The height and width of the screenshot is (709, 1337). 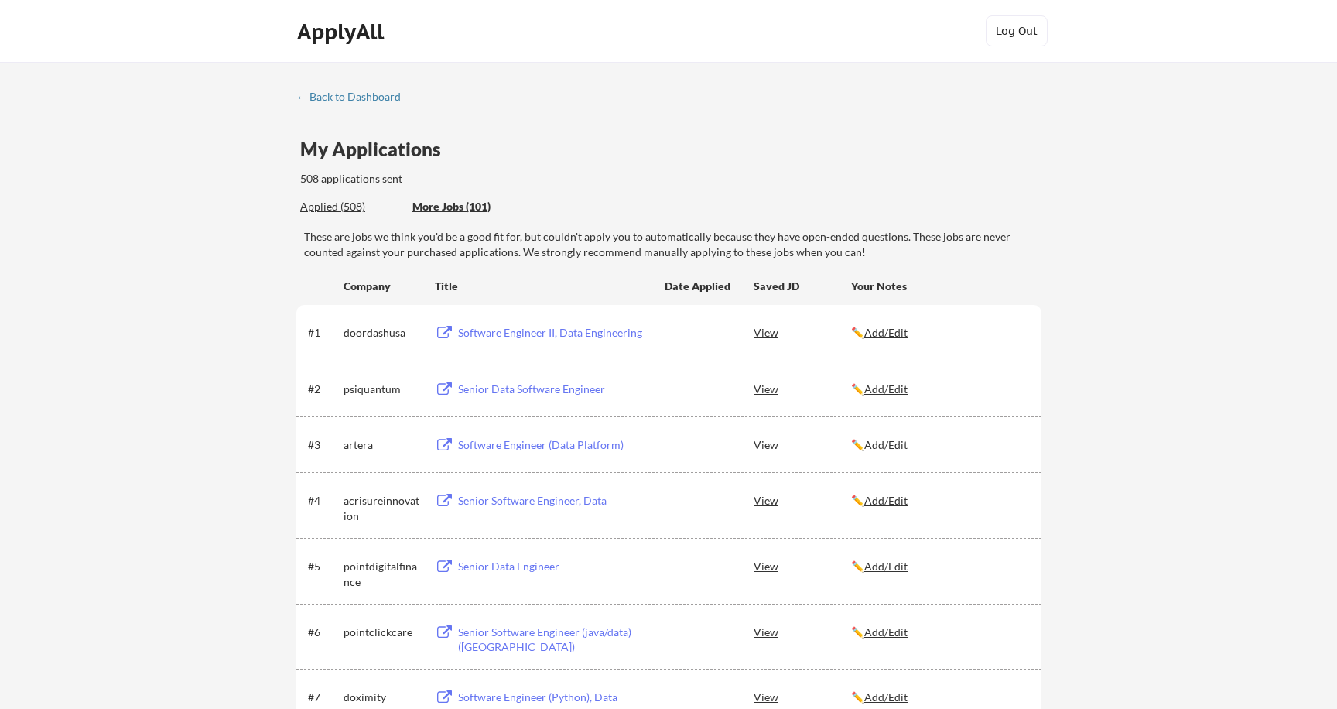 I want to click on div: Title, so click(x=542, y=286).